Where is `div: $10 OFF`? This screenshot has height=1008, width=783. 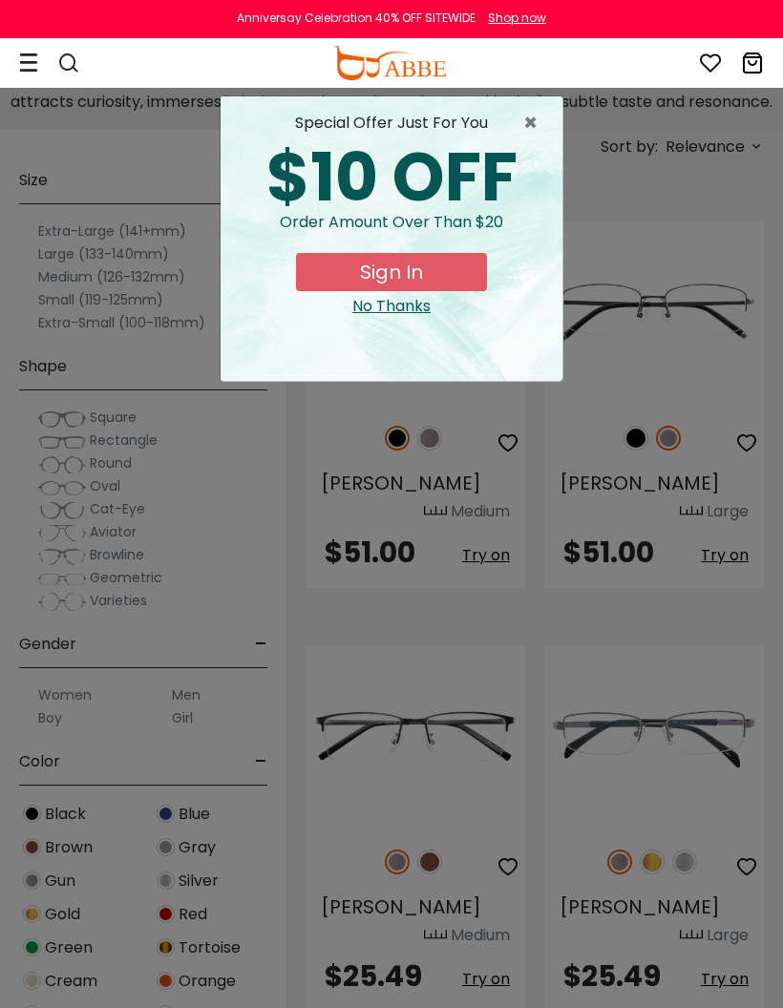 div: $10 OFF is located at coordinates (391, 178).